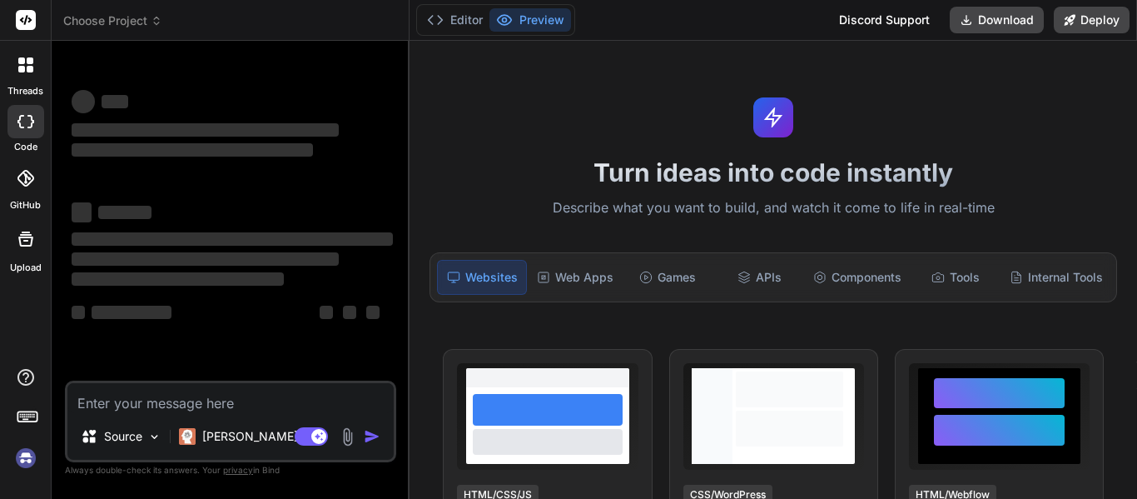 The width and height of the screenshot is (1137, 499). Describe the element at coordinates (1056, 277) in the screenshot. I see `div: Internal Tools` at that location.